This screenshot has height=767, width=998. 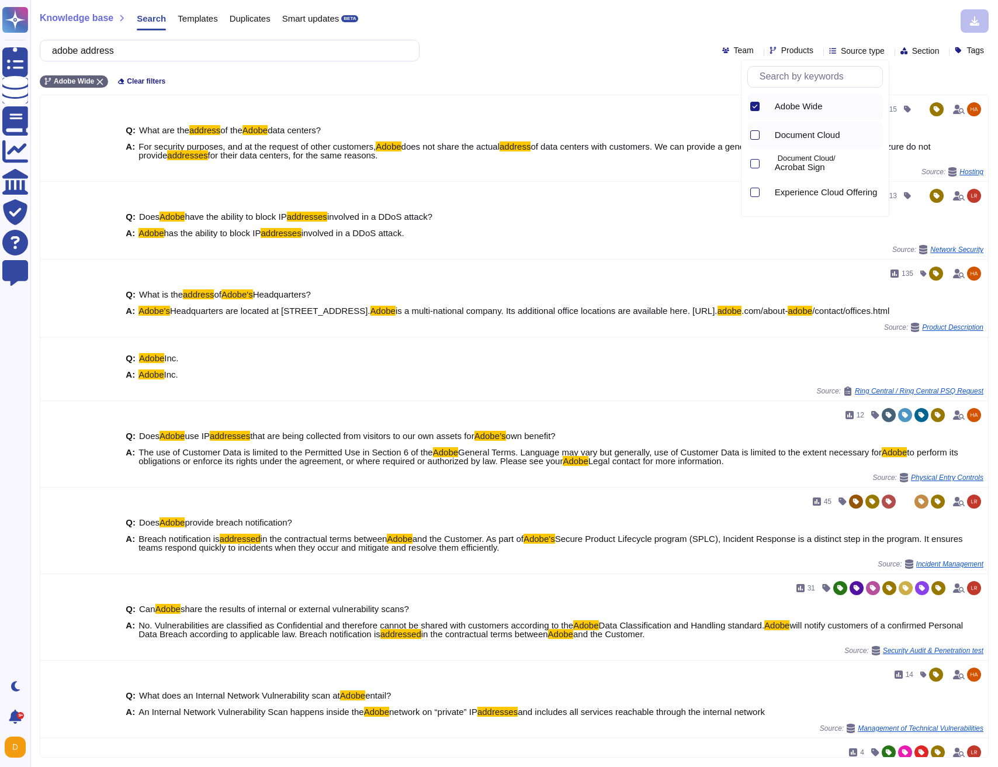 What do you see at coordinates (862, 752) in the screenshot?
I see `span: 4` at bounding box center [862, 752].